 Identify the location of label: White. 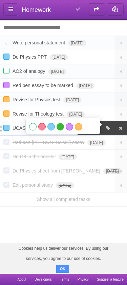
(33, 127).